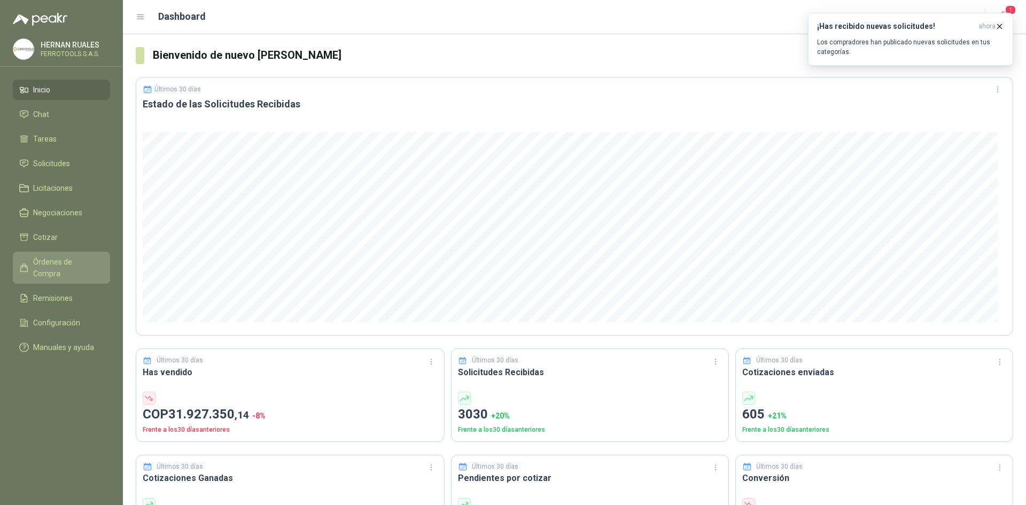  What do you see at coordinates (58, 213) in the screenshot?
I see `span: Negociaciones` at bounding box center [58, 213].